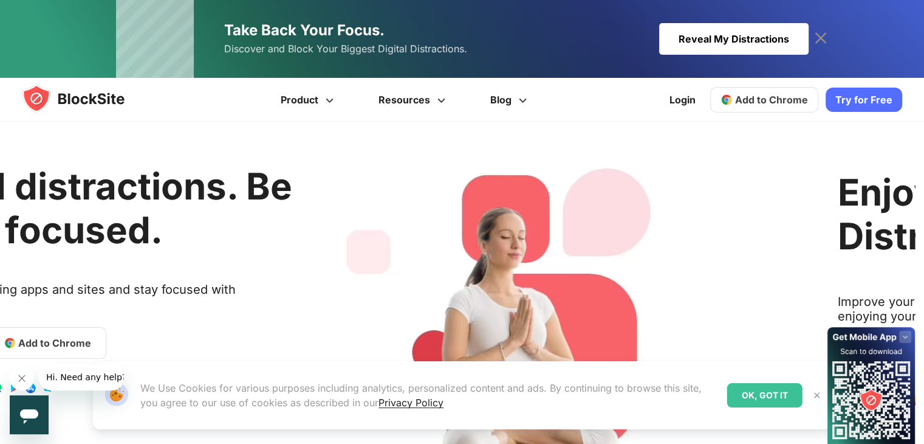 The image size is (924, 444). Describe the element at coordinates (85, 98) in the screenshot. I see `img: blocksite-icon.5d769676.svg` at that location.